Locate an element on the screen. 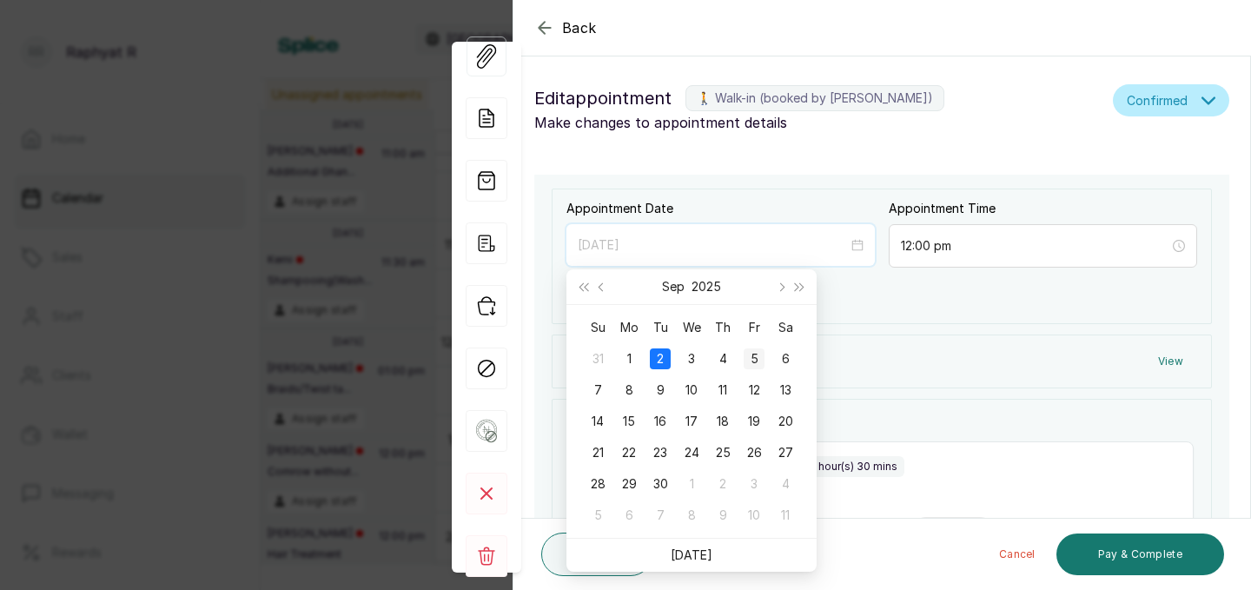 The width and height of the screenshot is (1251, 590). td: 2025-09-05 is located at coordinates (754, 359).